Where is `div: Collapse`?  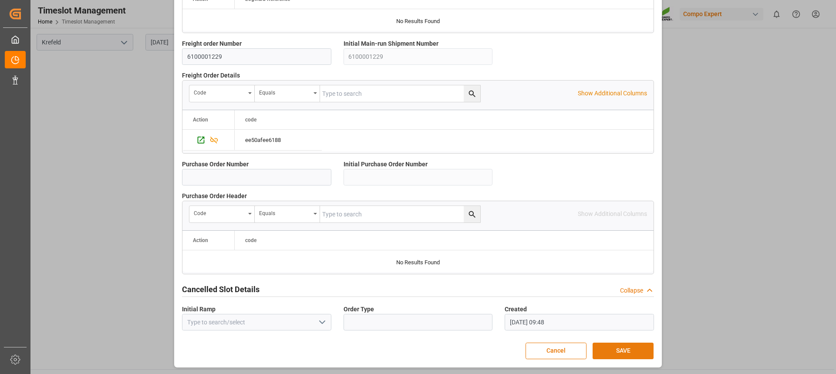 div: Collapse is located at coordinates (632, 291).